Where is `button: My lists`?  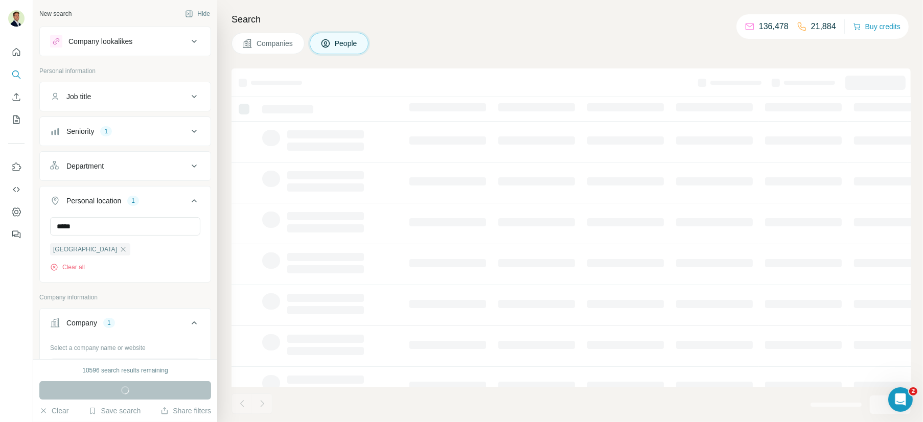
button: My lists is located at coordinates (16, 120).